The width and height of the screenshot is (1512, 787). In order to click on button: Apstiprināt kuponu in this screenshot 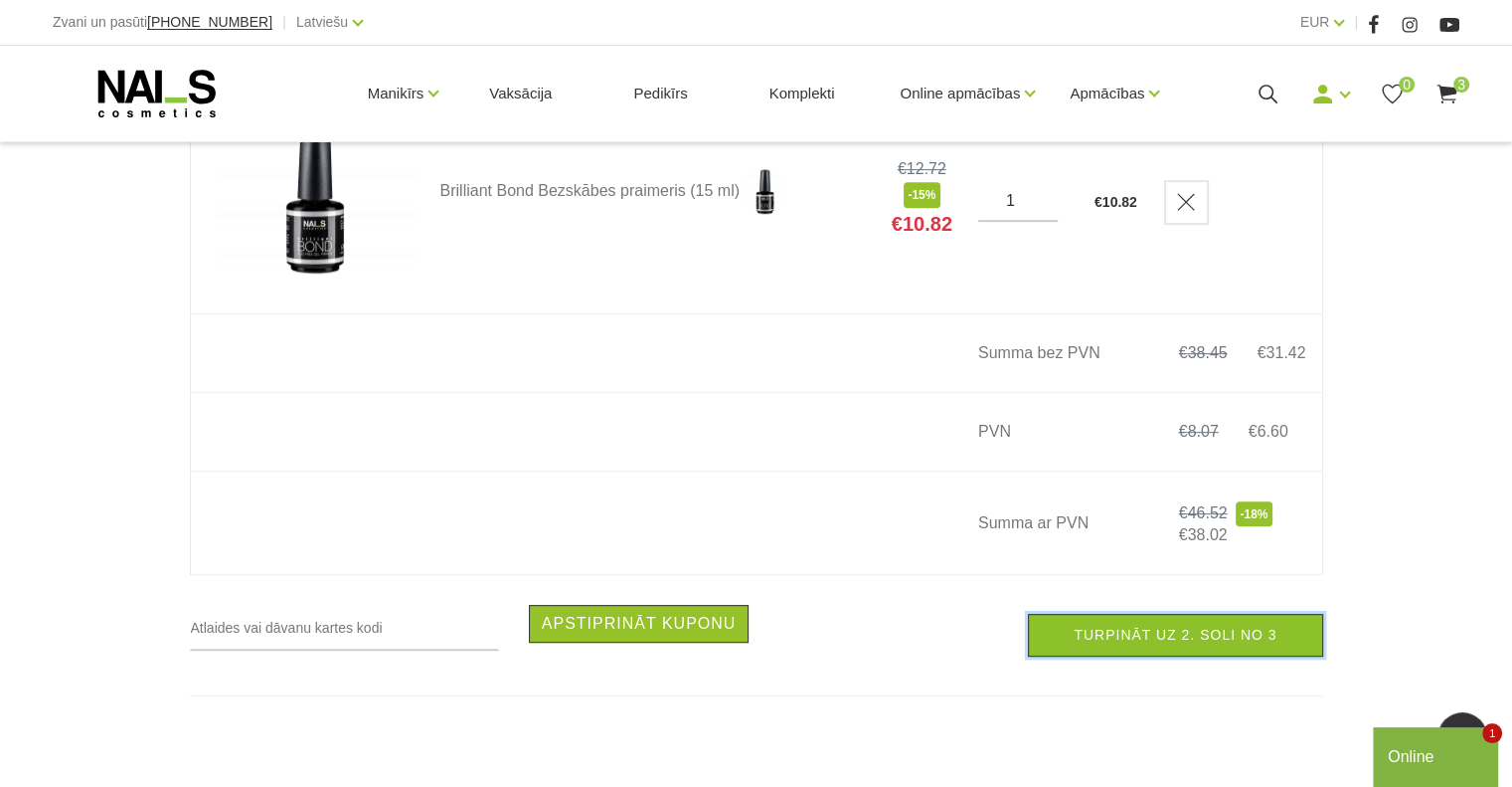, I will do `click(639, 624)`.